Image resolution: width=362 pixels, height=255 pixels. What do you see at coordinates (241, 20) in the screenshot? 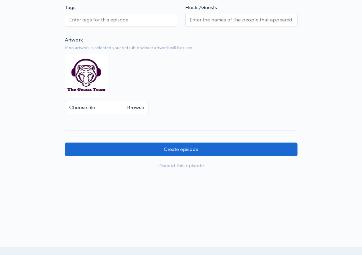
I see `input: Enter the names of the people that appeared on this episode` at bounding box center [241, 20].